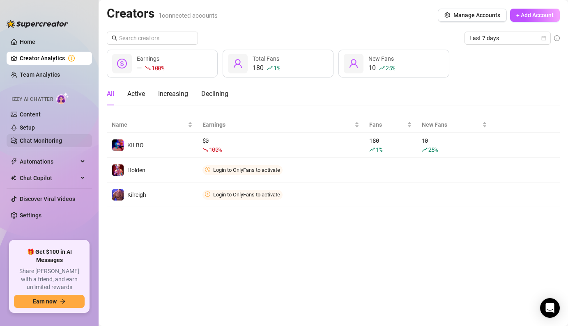  Describe the element at coordinates (215, 94) in the screenshot. I see `div: Declining` at that location.